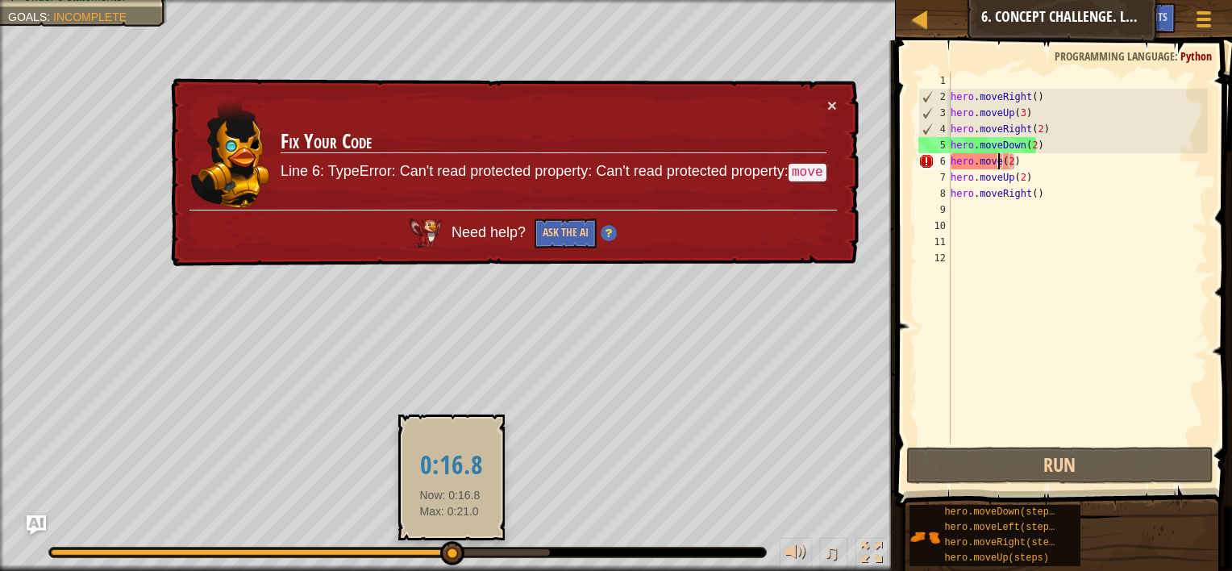 The height and width of the screenshot is (571, 1232). I want to click on span: Incomplete, so click(89, 17).